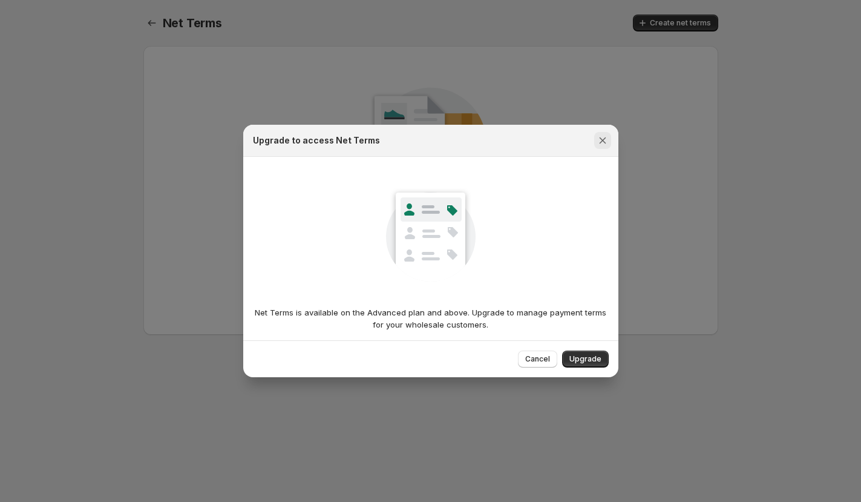  What do you see at coordinates (316, 140) in the screenshot?
I see `h2: Upgrade to access Net Terms` at bounding box center [316, 140].